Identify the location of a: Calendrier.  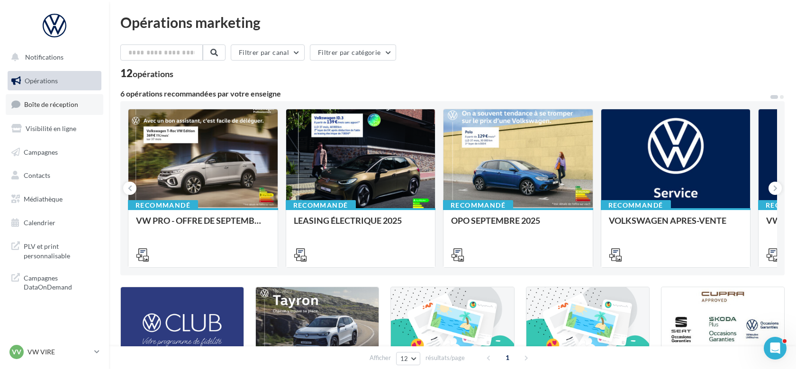
(54, 223).